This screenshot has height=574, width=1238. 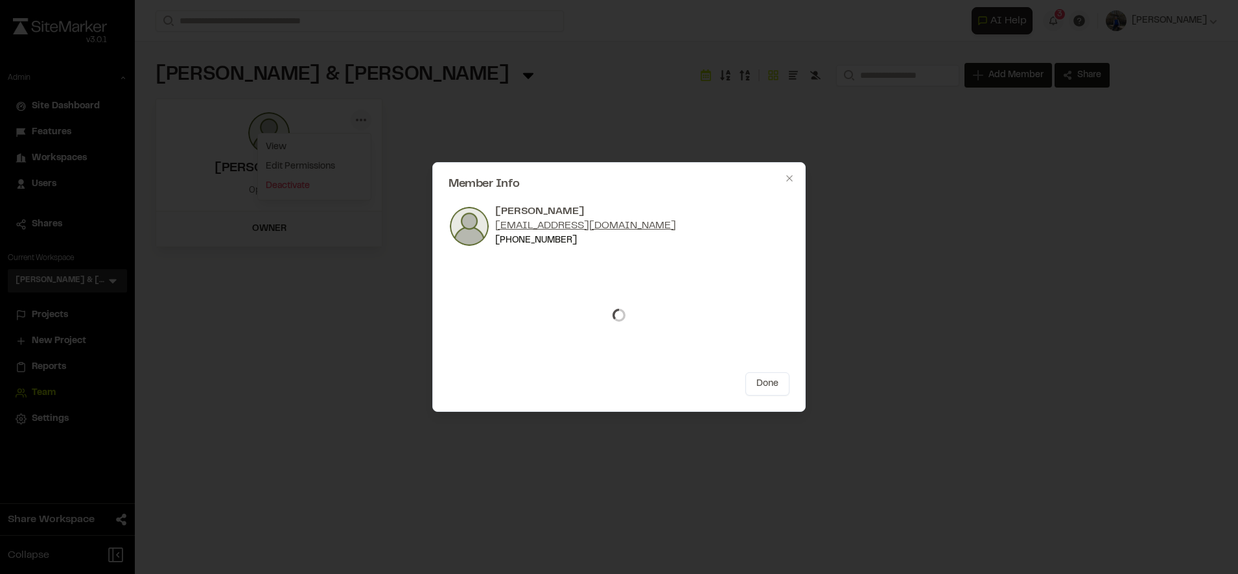 I want to click on img: photo, so click(x=469, y=226).